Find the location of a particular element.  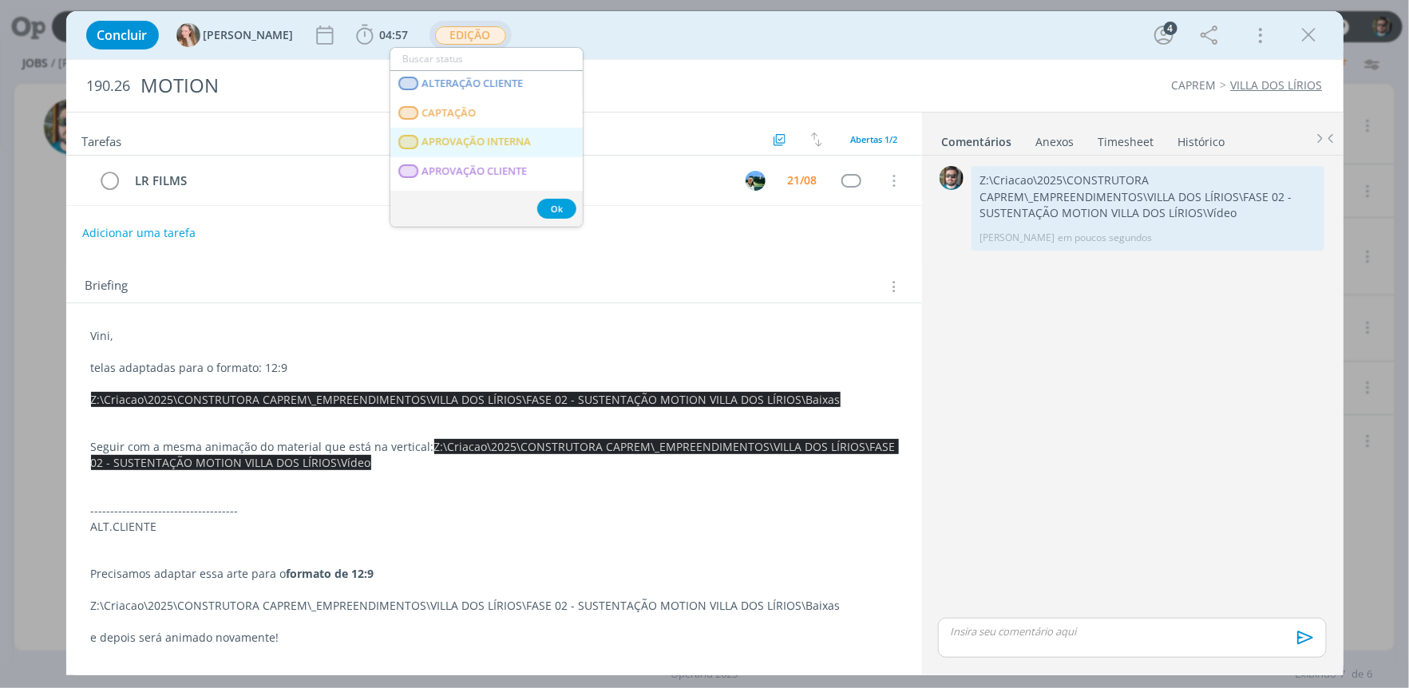

button: Concluir is located at coordinates (122, 35).